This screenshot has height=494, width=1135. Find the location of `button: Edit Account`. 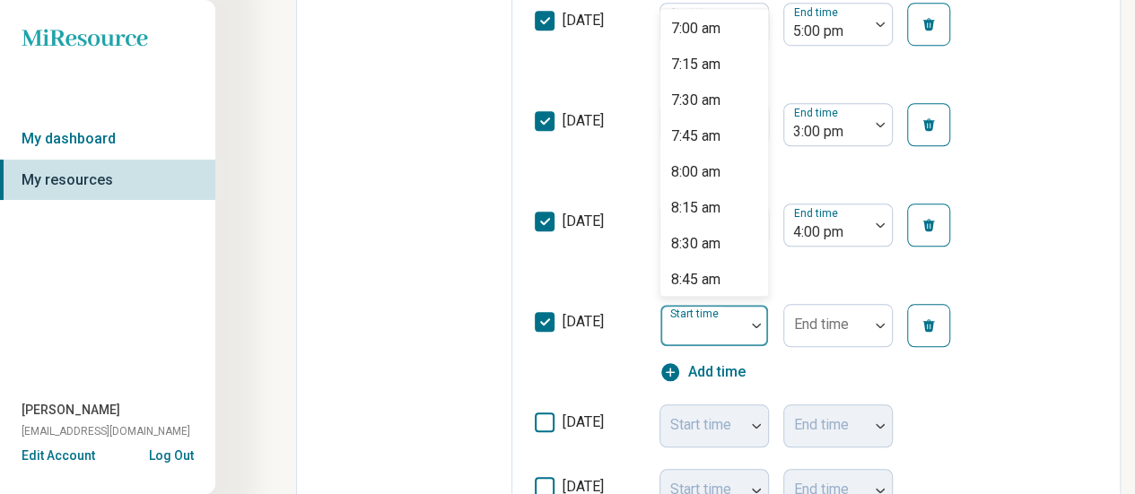

button: Edit Account is located at coordinates (58, 456).